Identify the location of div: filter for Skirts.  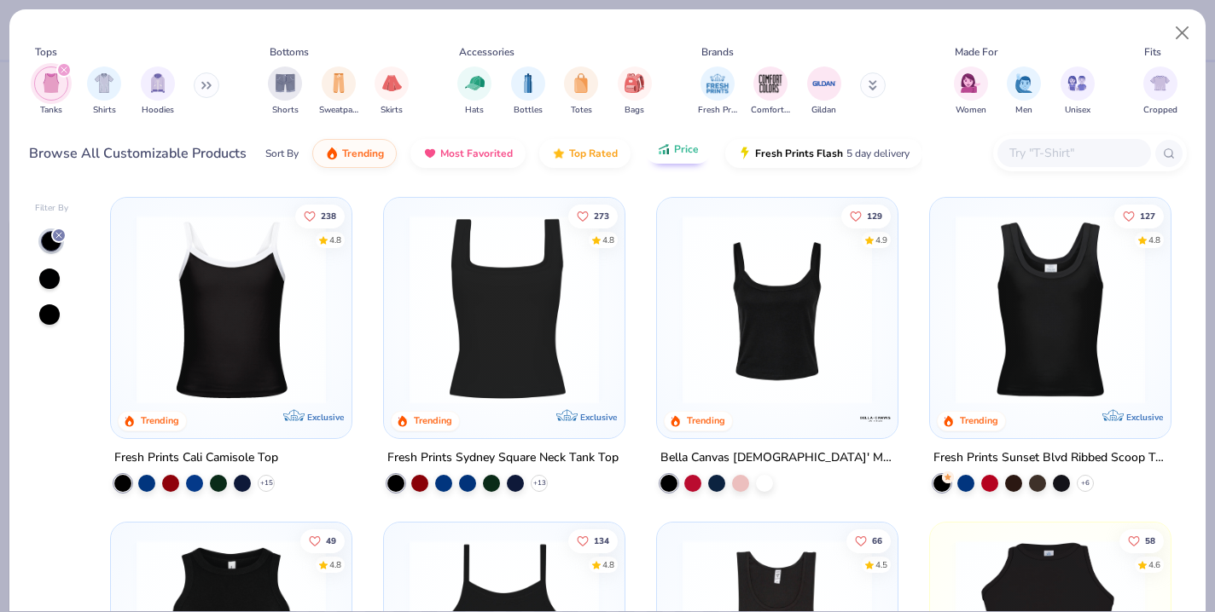
(392, 91).